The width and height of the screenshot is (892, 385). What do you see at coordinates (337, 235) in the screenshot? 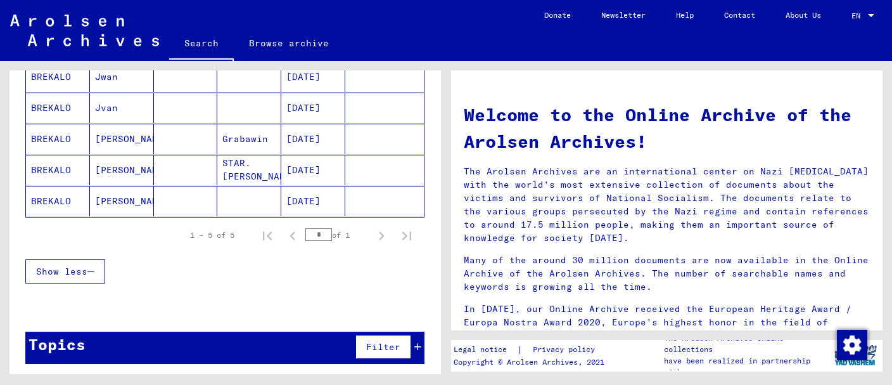
I see `div: of 1` at bounding box center [337, 235].